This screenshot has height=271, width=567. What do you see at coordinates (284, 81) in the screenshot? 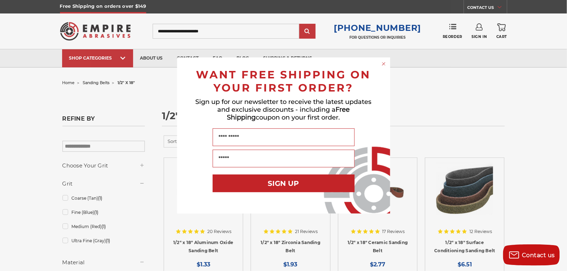
I see `span: WANT FREE SHIPPING ON YOUR FIRST ORDER?` at bounding box center [284, 81].